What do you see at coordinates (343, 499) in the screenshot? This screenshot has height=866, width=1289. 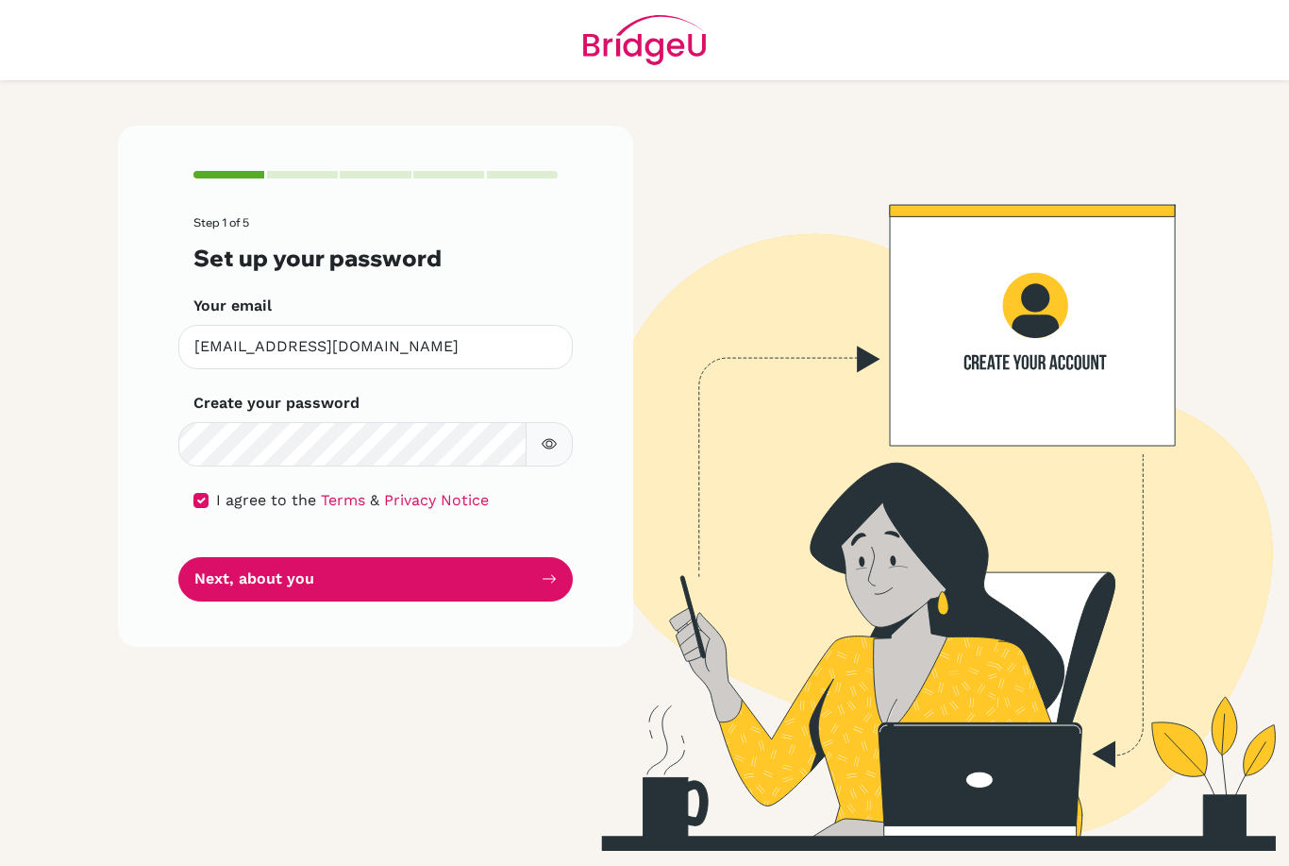 I see `a: Terms` at bounding box center [343, 499].